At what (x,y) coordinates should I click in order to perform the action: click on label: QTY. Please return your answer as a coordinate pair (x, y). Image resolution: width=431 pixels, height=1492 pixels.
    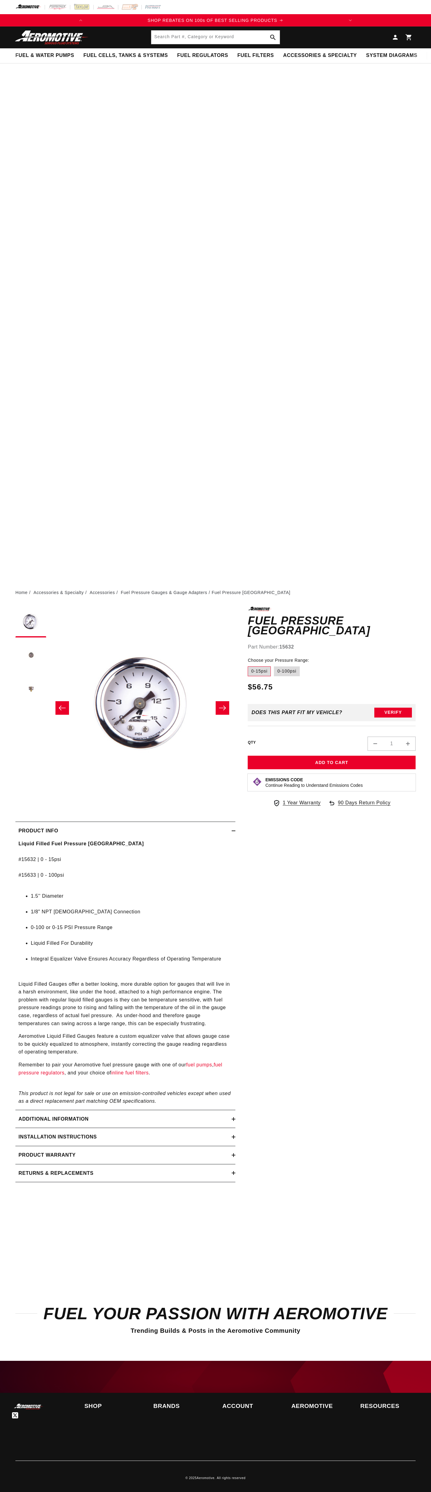
    Looking at the image, I should click on (252, 743).